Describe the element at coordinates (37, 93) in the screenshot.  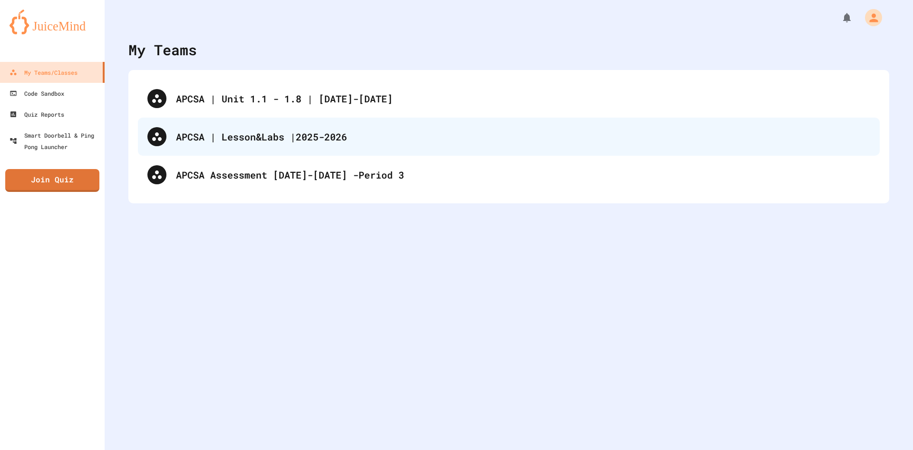
I see `div: Code Sandbox` at that location.